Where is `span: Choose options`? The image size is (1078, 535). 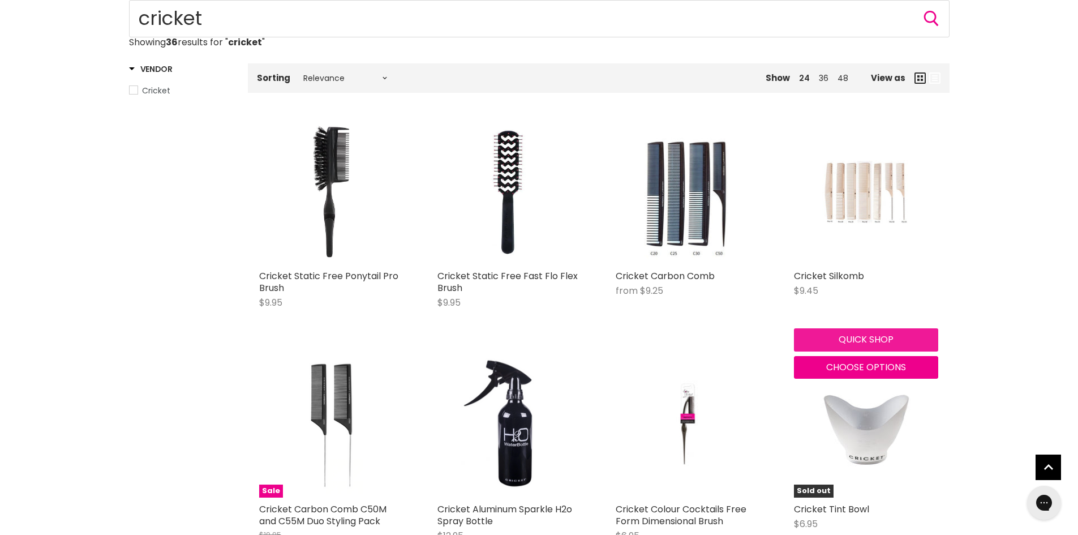
span: Choose options is located at coordinates (866, 367).